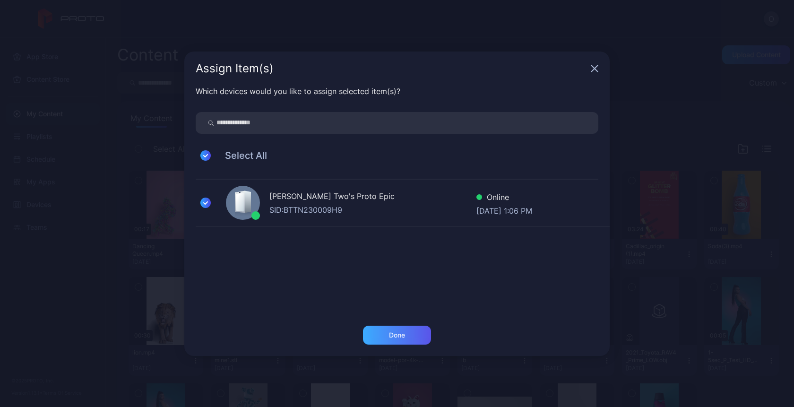  Describe the element at coordinates (241, 156) in the screenshot. I see `span: Select All` at that location.